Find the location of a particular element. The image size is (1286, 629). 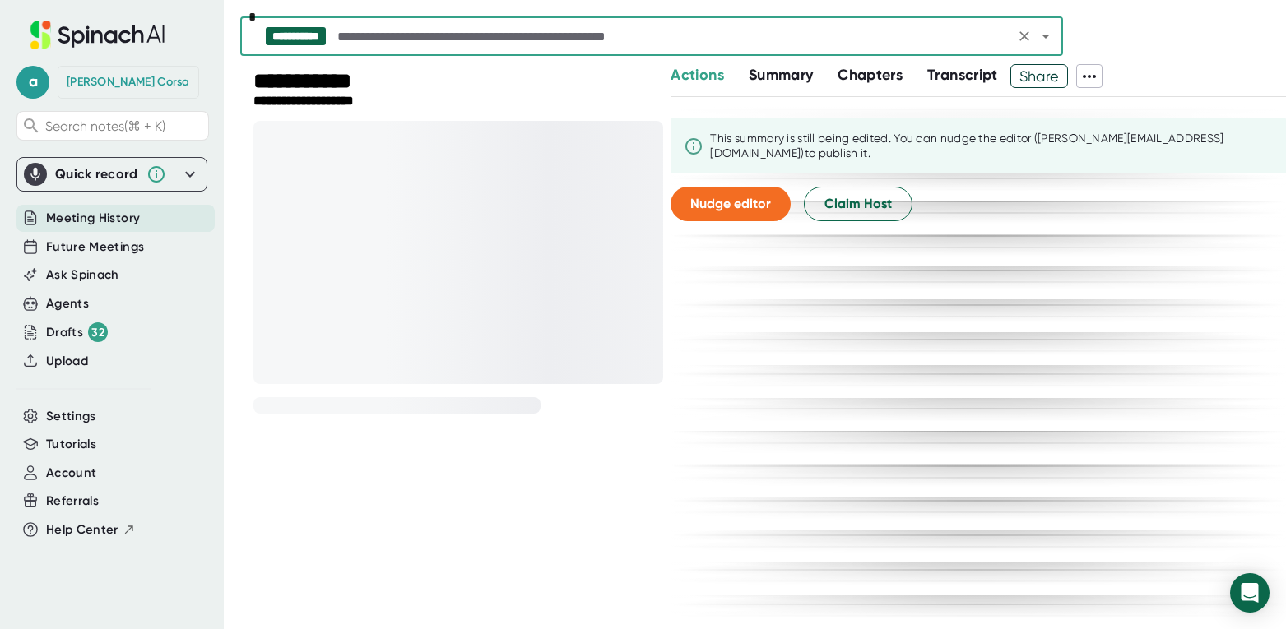

span: Share is located at coordinates (1039, 76).